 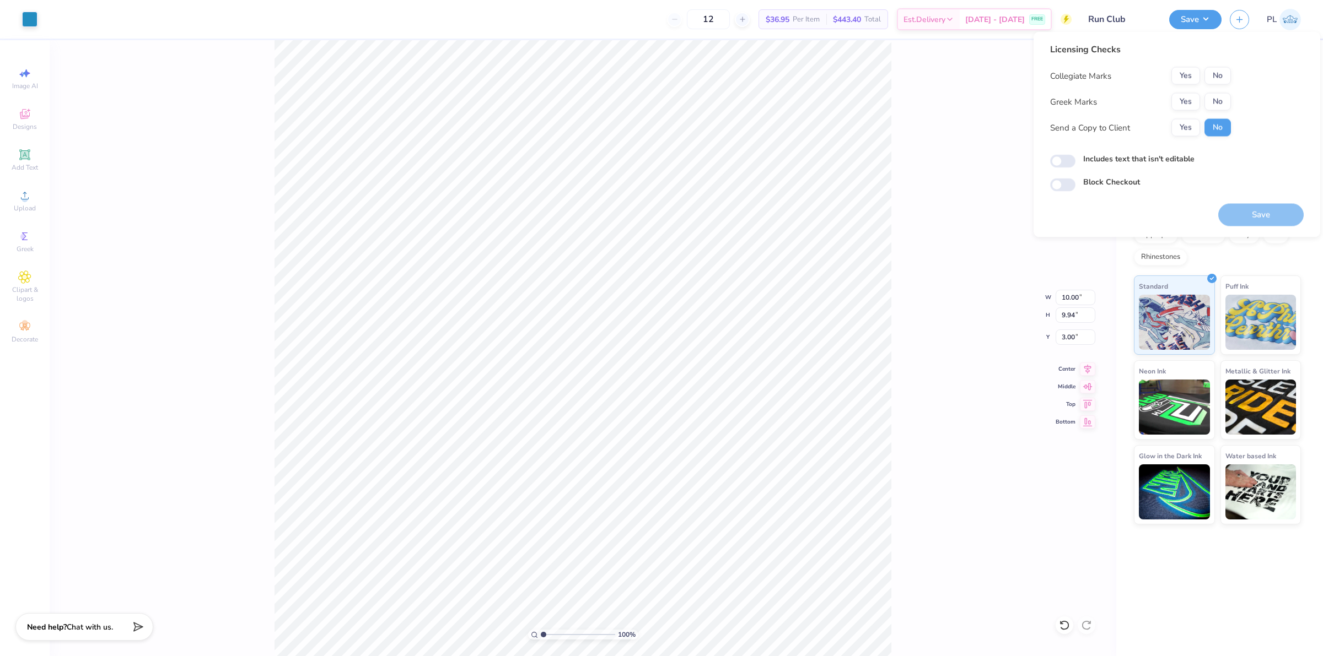 I want to click on div: Rhinestones, so click(x=1160, y=257).